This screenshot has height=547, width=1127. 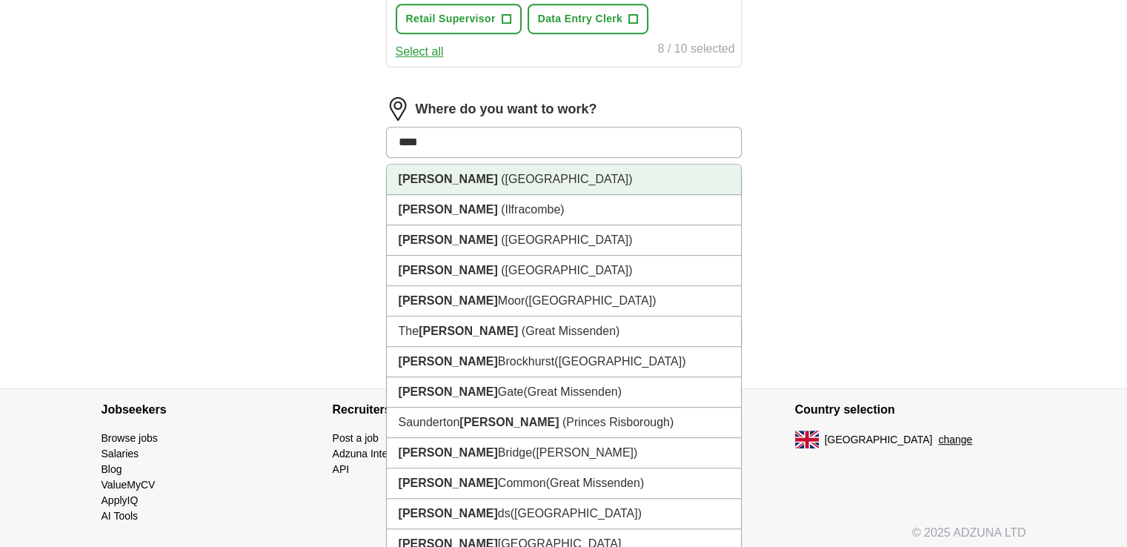 I want to click on a: AI Tools, so click(x=120, y=516).